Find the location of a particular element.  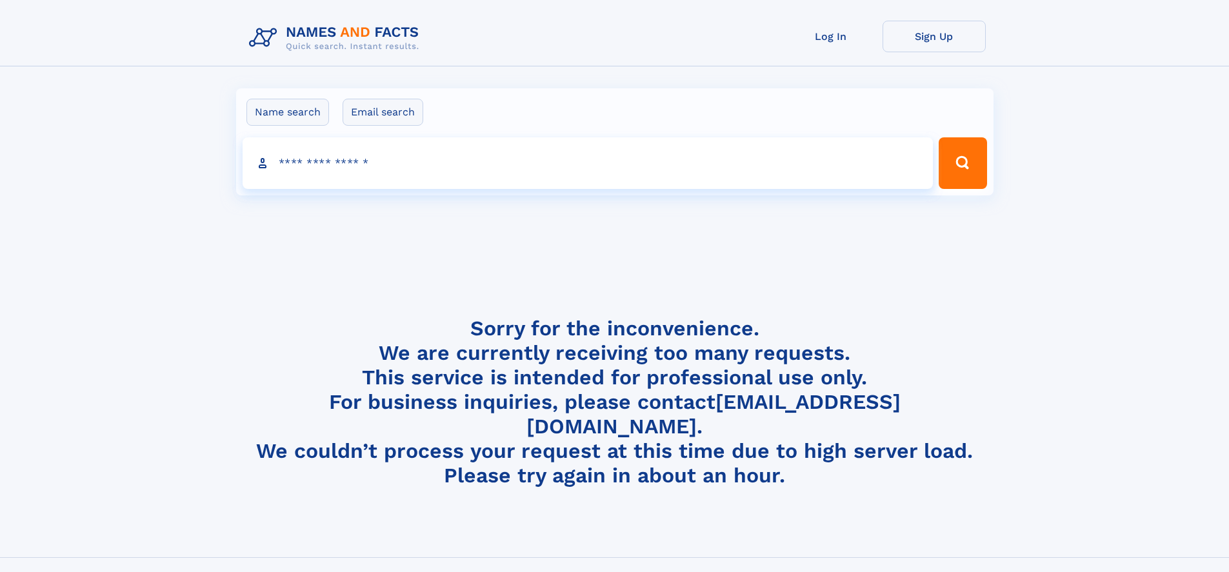

button: Search Button is located at coordinates (962, 163).